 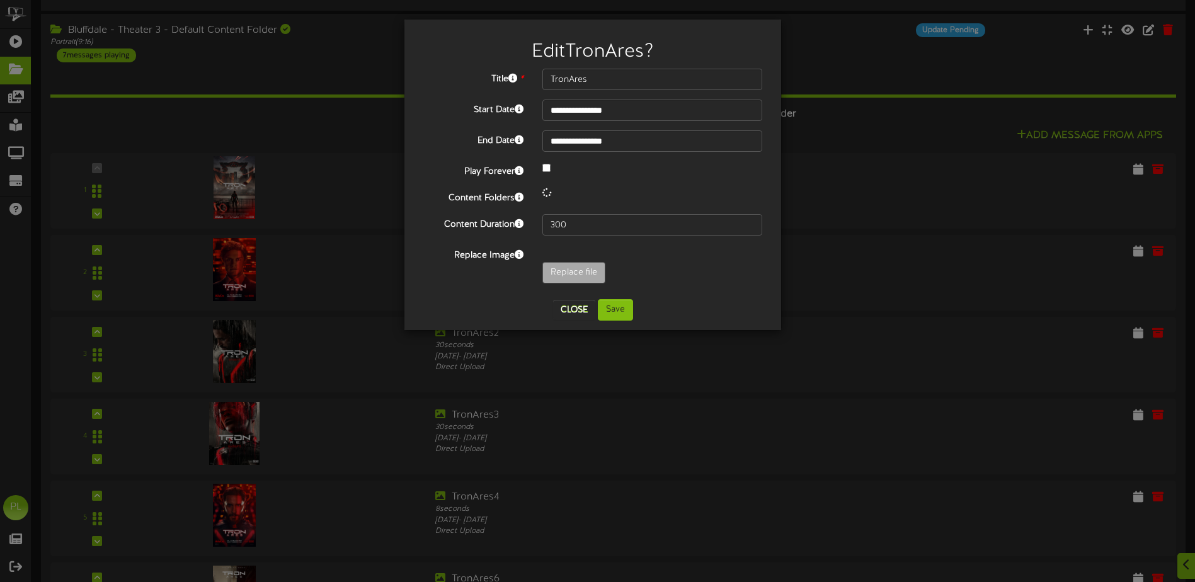 I want to click on label: Title, so click(x=473, y=77).